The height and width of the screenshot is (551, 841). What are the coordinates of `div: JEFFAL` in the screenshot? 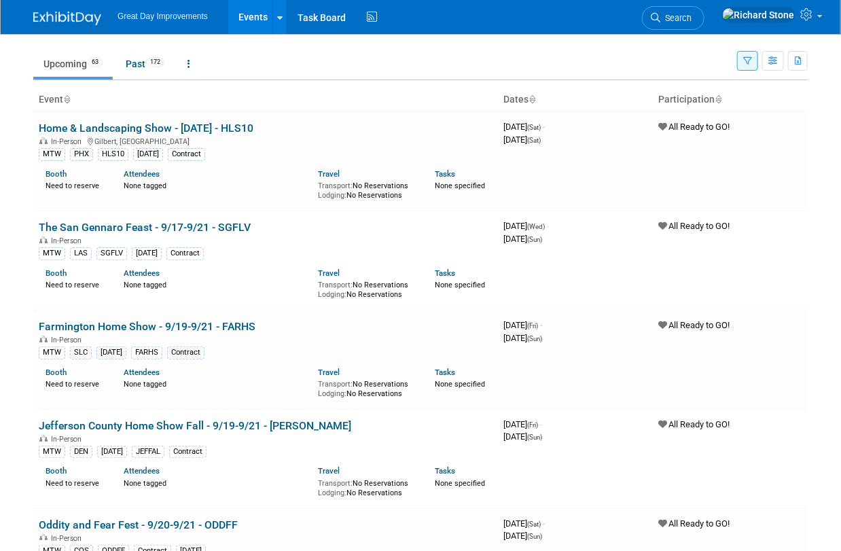 It's located at (148, 452).